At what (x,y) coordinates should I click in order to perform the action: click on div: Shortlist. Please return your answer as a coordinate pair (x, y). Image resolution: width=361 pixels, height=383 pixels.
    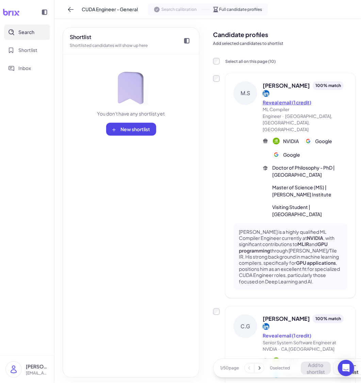
    Looking at the image, I should click on (108, 37).